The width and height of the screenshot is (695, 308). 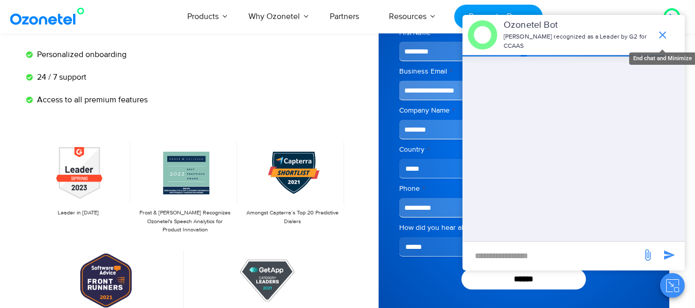 What do you see at coordinates (498, 16) in the screenshot?
I see `a: Request a Demo` at bounding box center [498, 16].